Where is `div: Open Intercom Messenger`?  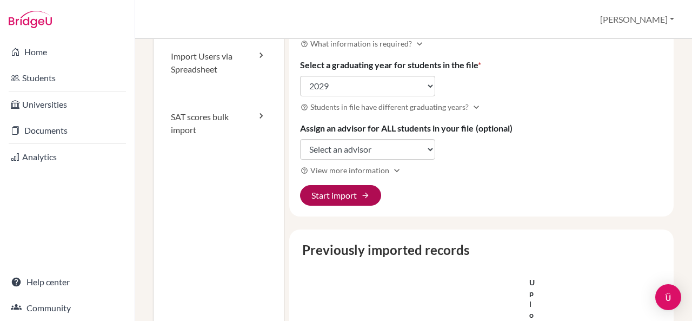 div: Open Intercom Messenger is located at coordinates (668, 297).